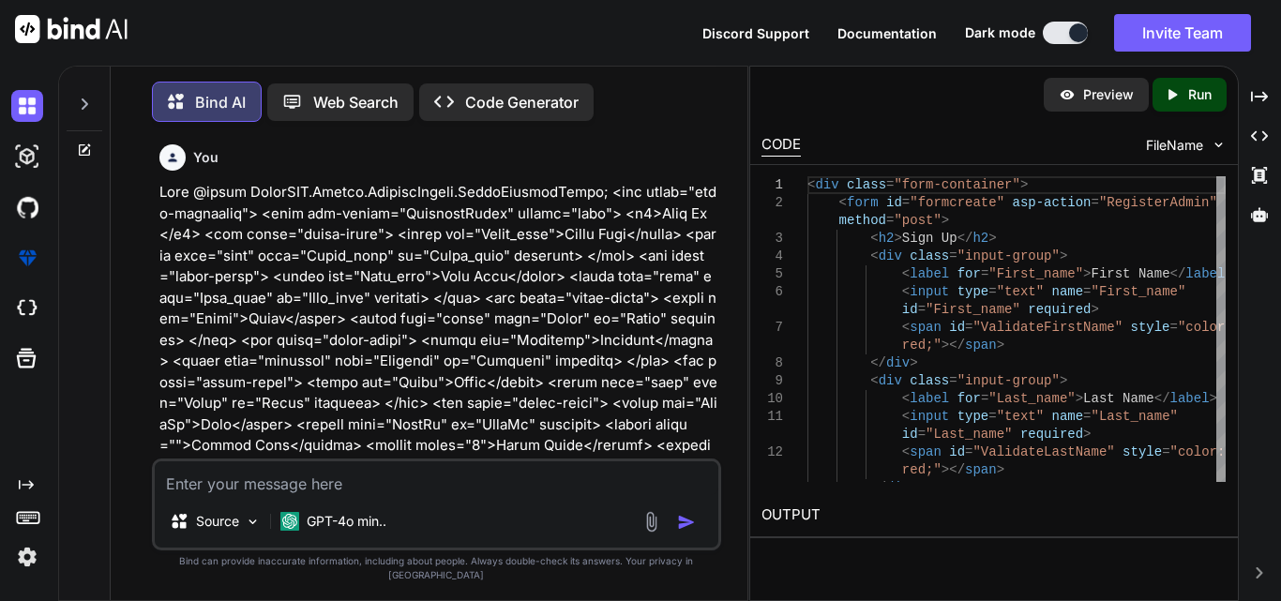 The image size is (1281, 601). I want to click on span: "formcreate", so click(957, 203).